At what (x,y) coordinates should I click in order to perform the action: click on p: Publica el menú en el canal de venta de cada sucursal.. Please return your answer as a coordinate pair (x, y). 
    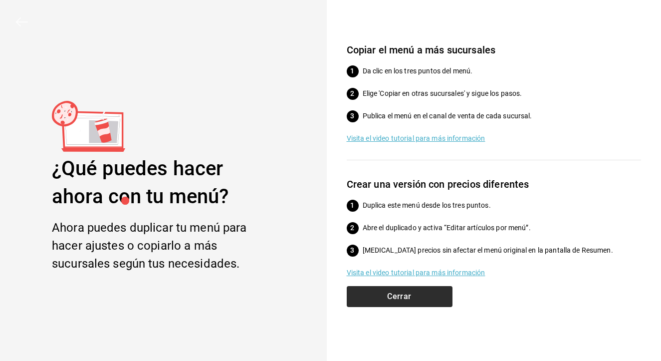
    Looking at the image, I should click on (502, 116).